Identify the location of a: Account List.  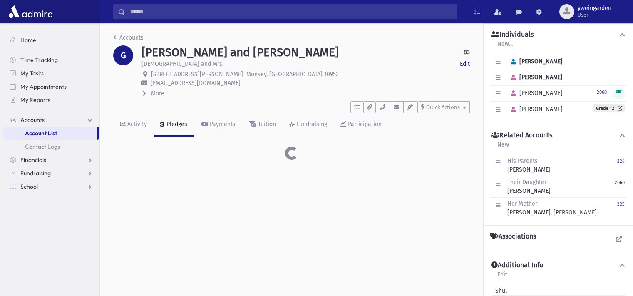
(50, 133).